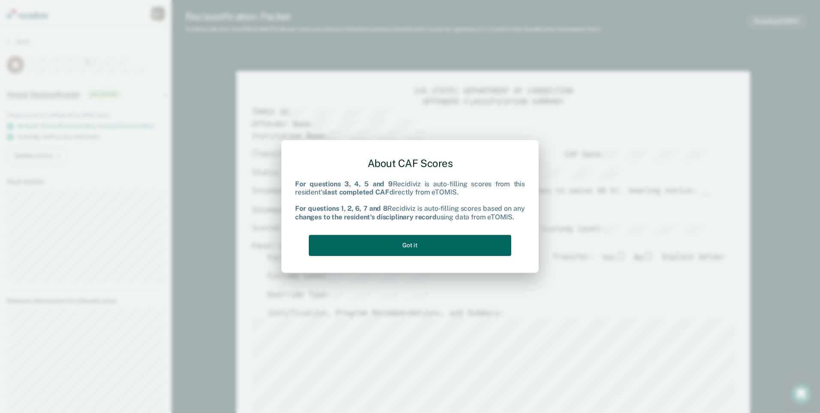 This screenshot has width=820, height=413. Describe the element at coordinates (410, 200) in the screenshot. I see `div: Recidiviz is auto-filling scores from this resident's directly from eTOMIS. Recidiviz is auto-fil...` at that location.